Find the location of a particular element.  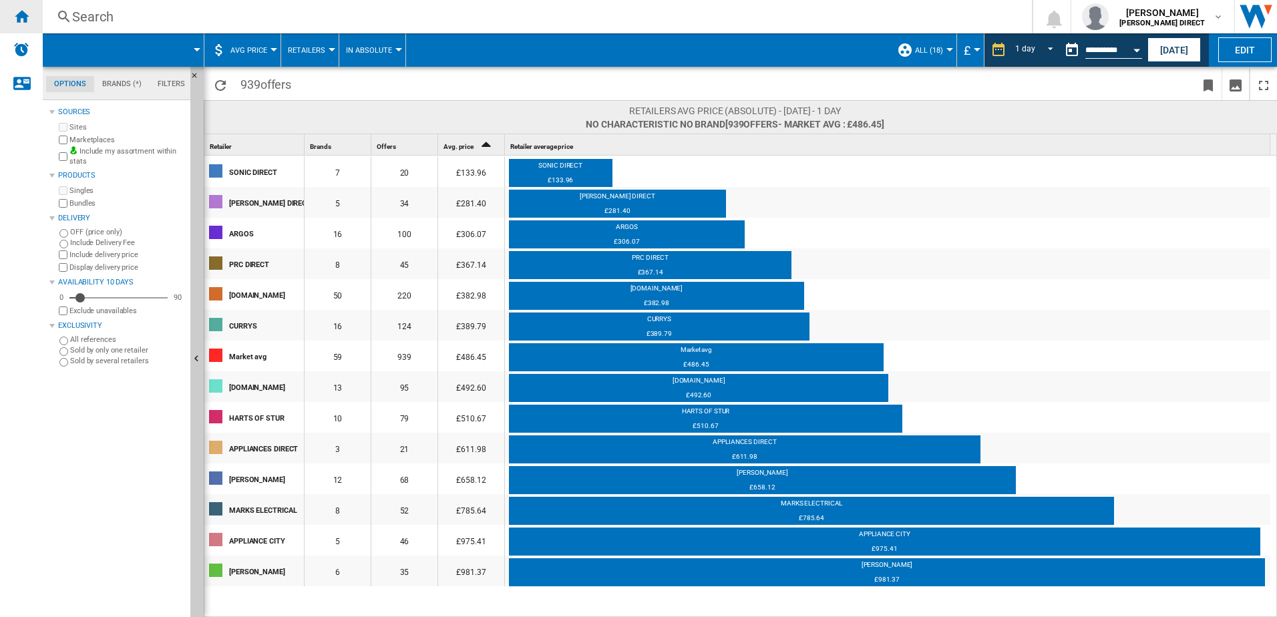

label: Include delivery price is located at coordinates (127, 254).